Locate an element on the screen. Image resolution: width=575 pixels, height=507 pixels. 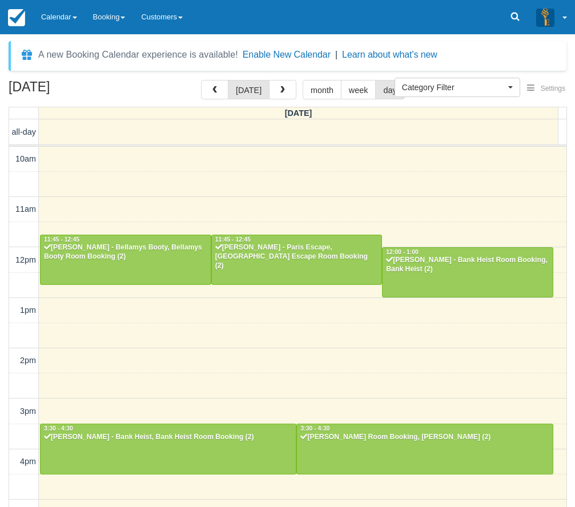
span: 2pm is located at coordinates (28, 360).